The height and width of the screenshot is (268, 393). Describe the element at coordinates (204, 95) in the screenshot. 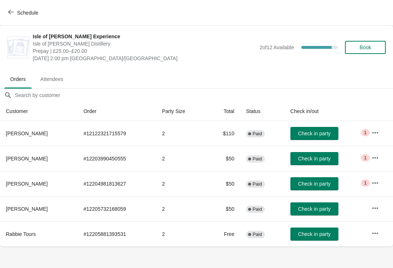

I see `input: Search by customer` at that location.